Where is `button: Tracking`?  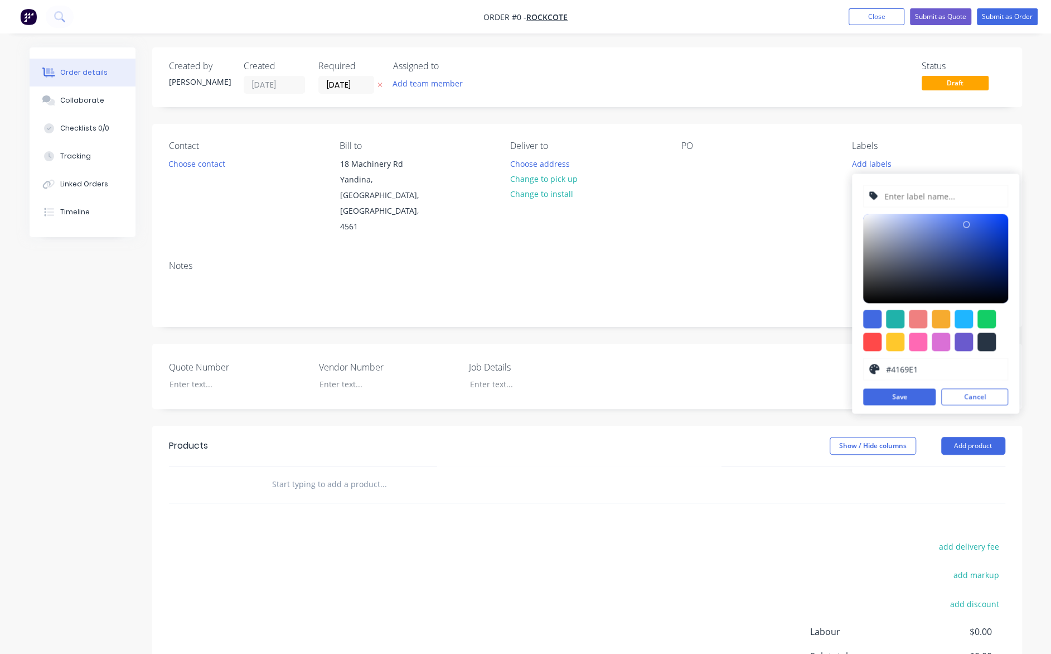 button: Tracking is located at coordinates (83, 156).